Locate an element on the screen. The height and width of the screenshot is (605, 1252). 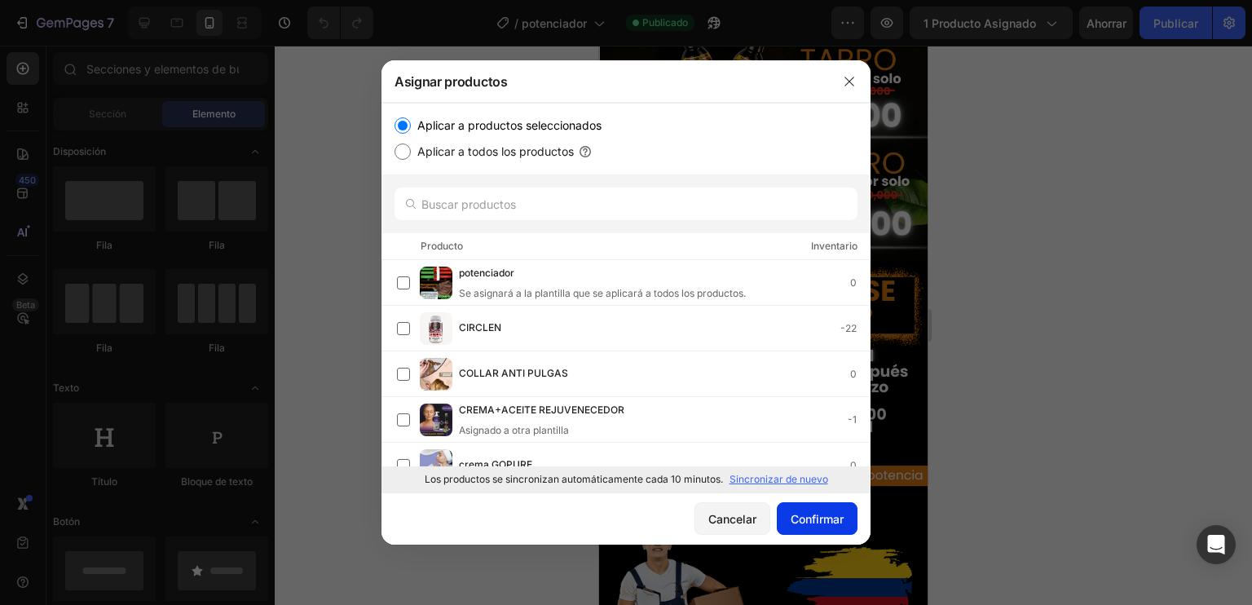
font: Aplicar a todos los productos is located at coordinates (496, 151).